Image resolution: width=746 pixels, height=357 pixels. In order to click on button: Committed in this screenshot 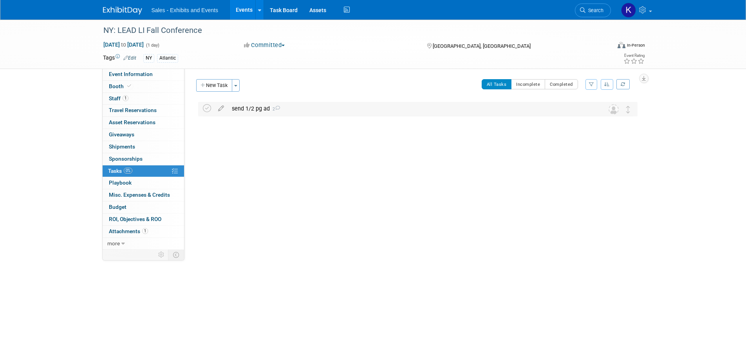, I will do `click(264, 45)`.